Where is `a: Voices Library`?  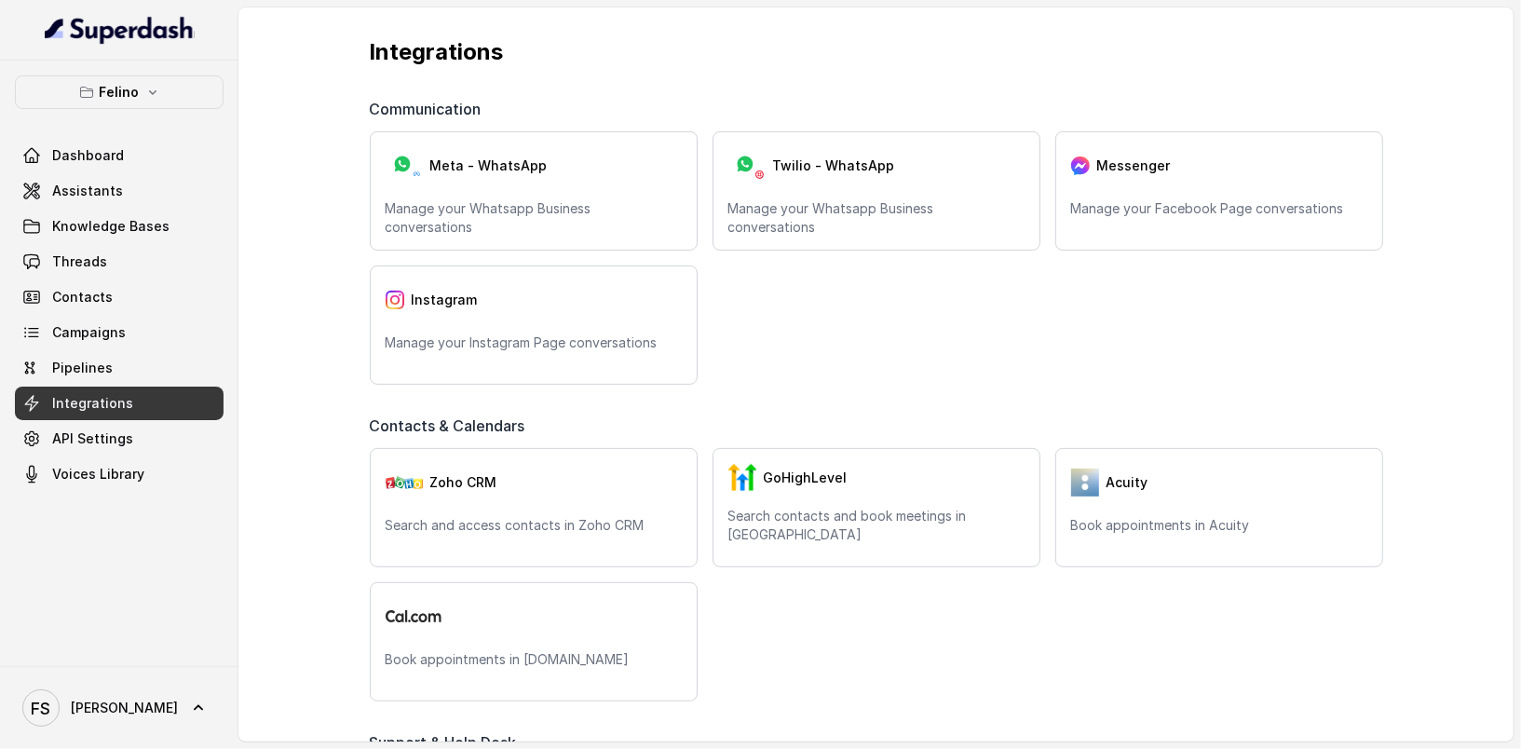 a: Voices Library is located at coordinates (119, 474).